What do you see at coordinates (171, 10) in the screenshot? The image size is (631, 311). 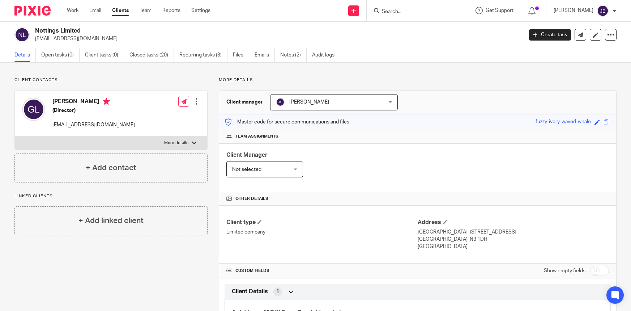 I see `a: Reports` at bounding box center [171, 10].